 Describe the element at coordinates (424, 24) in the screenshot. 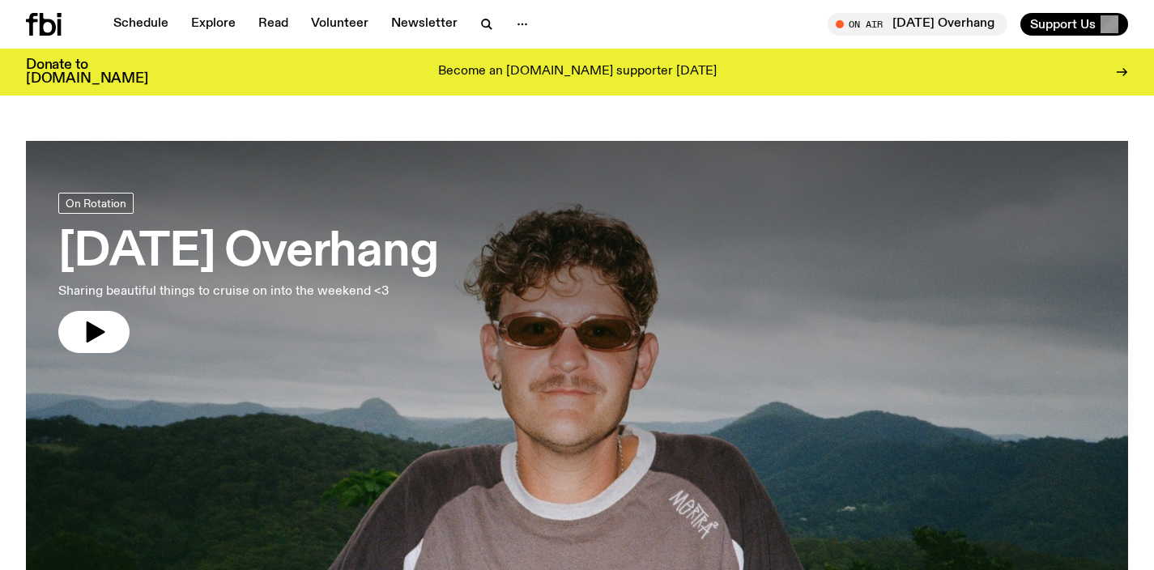

I see `a: Newsletter` at that location.